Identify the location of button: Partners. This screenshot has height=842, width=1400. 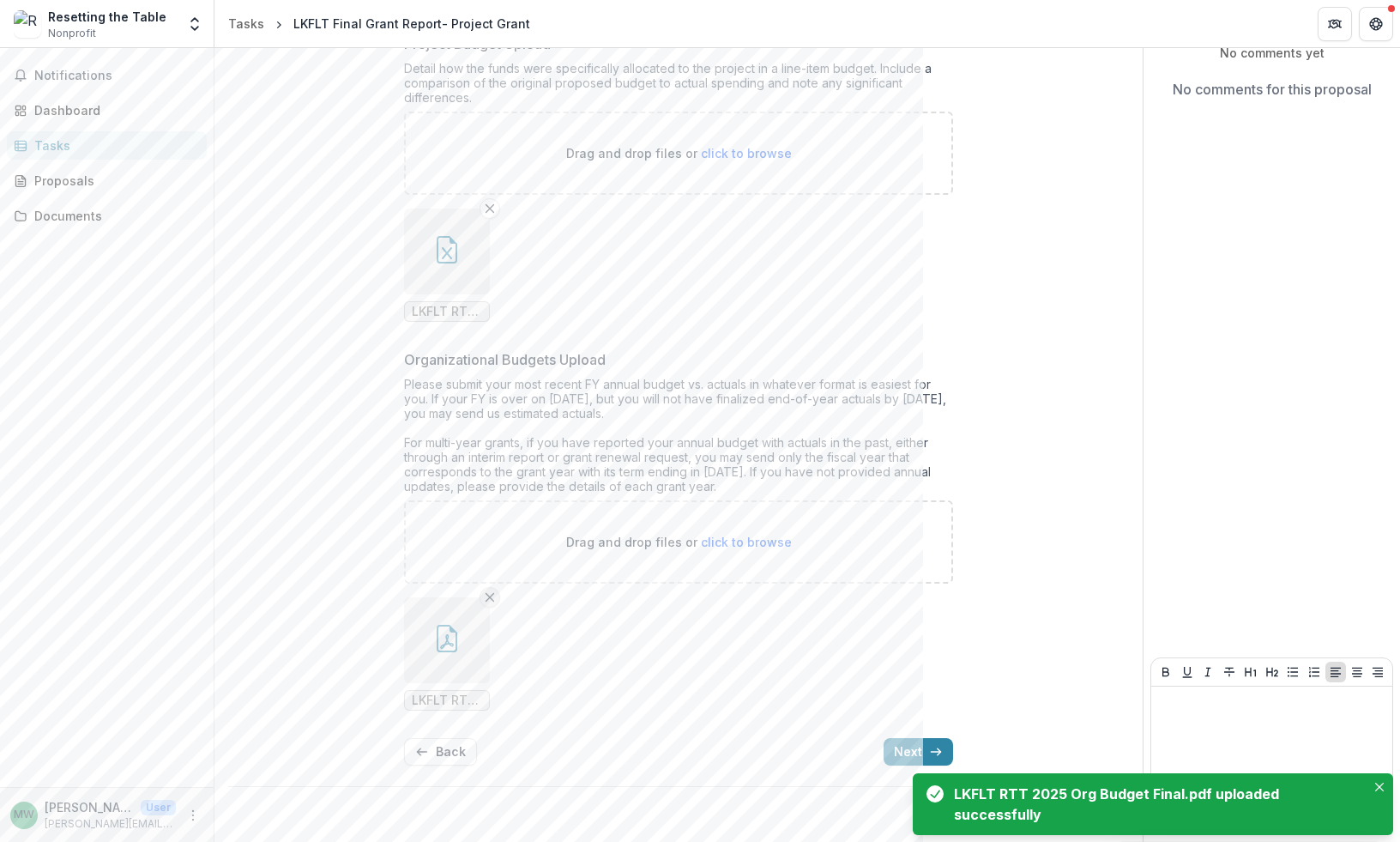
(1335, 24).